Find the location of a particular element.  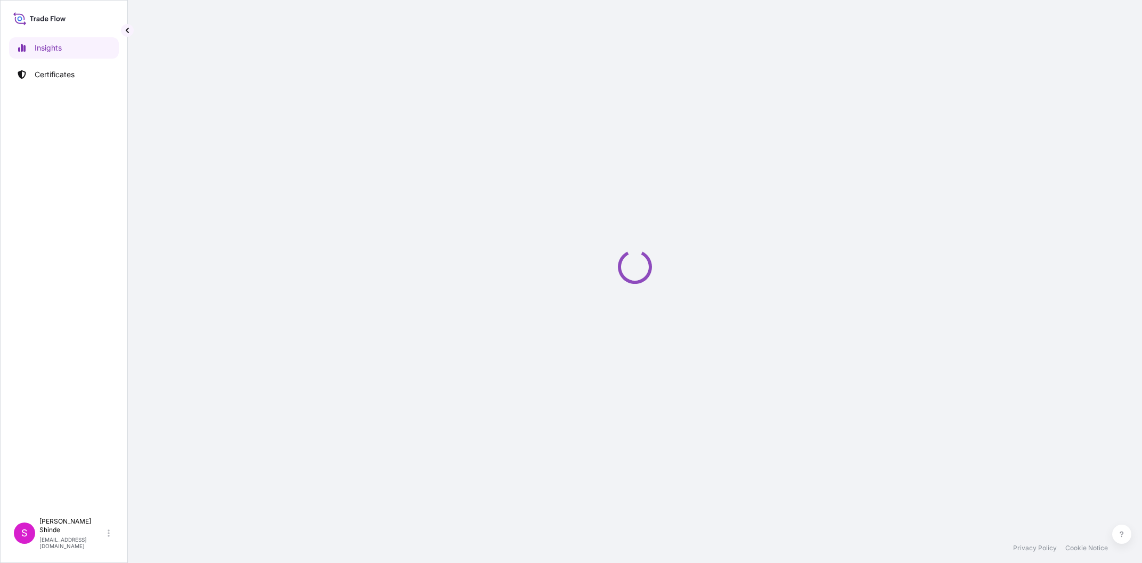

a: Certificates is located at coordinates (64, 75).